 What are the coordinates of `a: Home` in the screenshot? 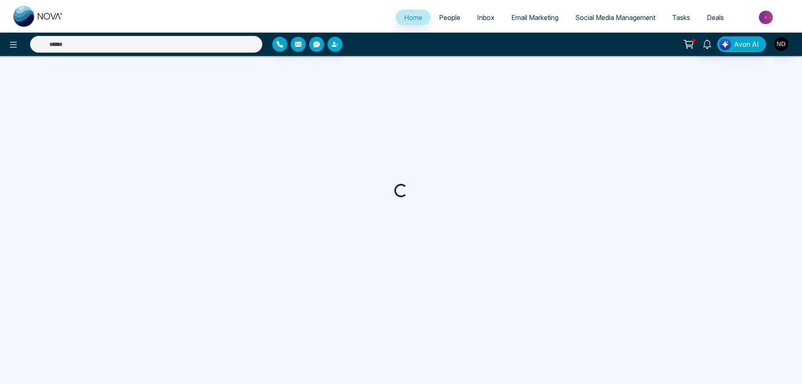 It's located at (413, 18).